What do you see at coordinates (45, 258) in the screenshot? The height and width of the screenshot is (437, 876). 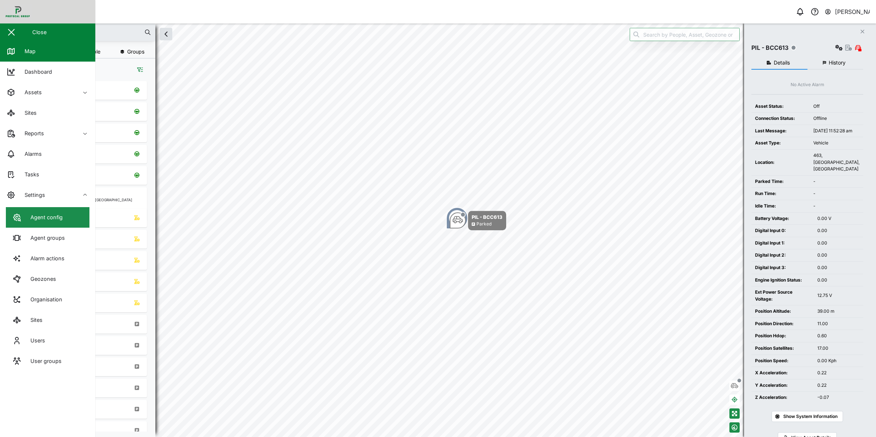 I see `div: Alarm actions` at bounding box center [45, 258].